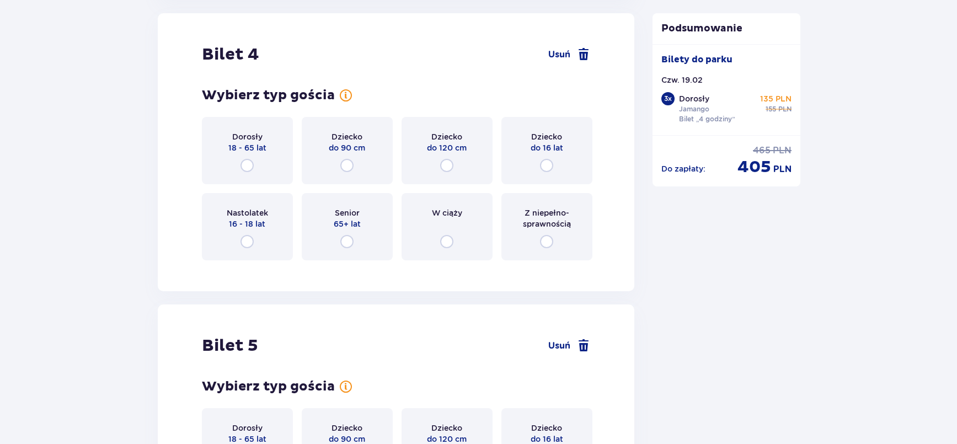  Describe the element at coordinates (683, 169) in the screenshot. I see `p: Do zapłaty :` at that location.